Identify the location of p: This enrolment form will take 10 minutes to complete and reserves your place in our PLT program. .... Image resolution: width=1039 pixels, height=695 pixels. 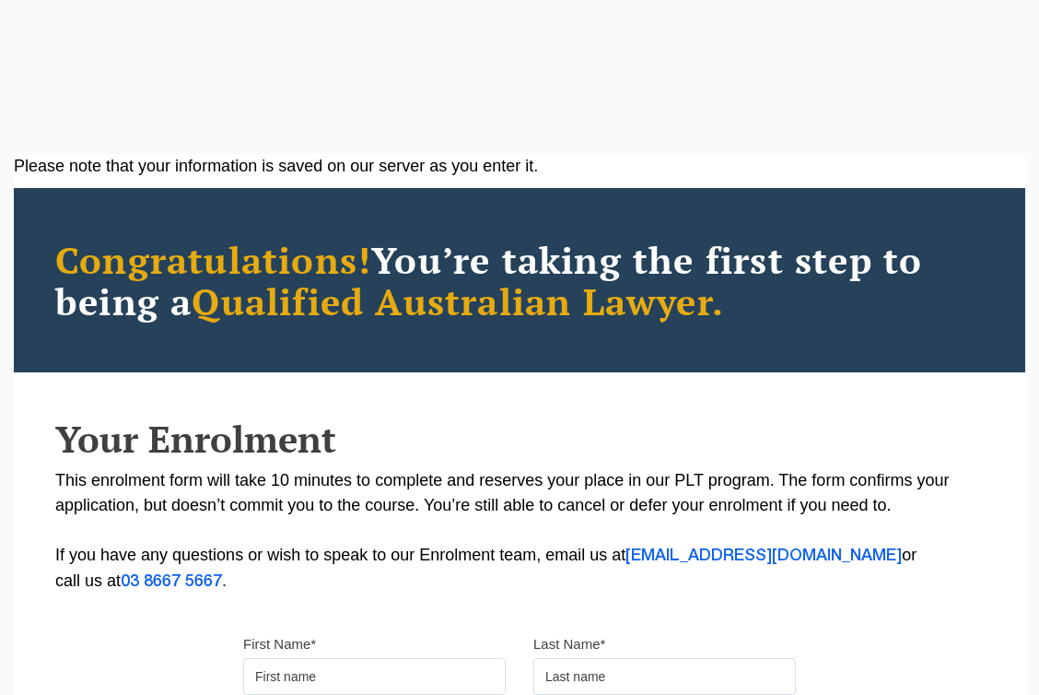
(520, 531).